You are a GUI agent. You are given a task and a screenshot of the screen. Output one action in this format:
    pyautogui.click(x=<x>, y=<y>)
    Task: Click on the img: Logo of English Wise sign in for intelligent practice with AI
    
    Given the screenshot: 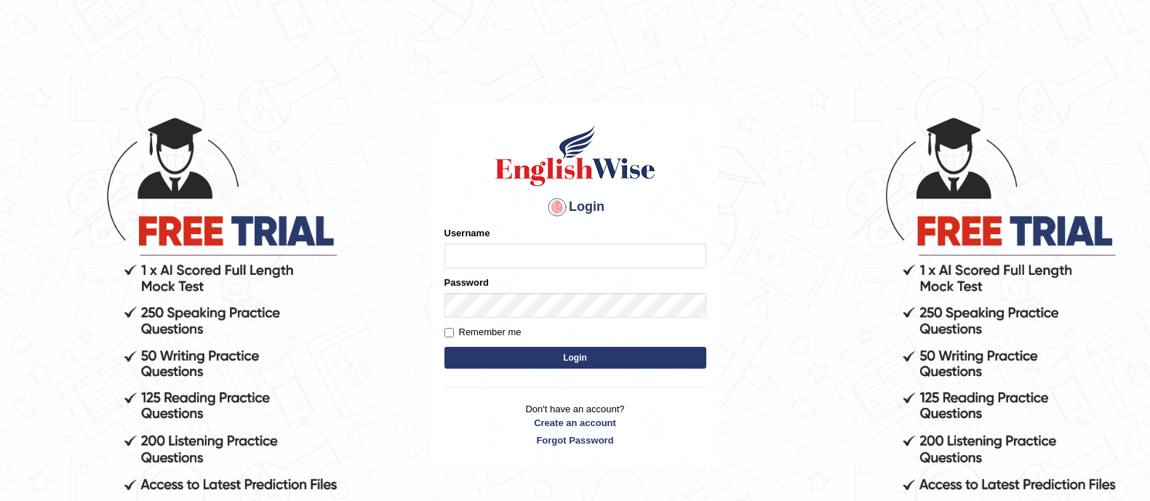 What is the action you would take?
    pyautogui.click(x=575, y=156)
    